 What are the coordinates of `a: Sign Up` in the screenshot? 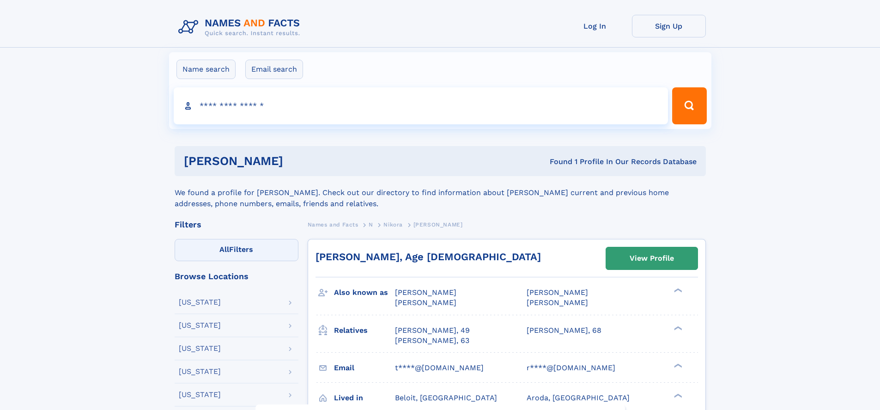 It's located at (669, 26).